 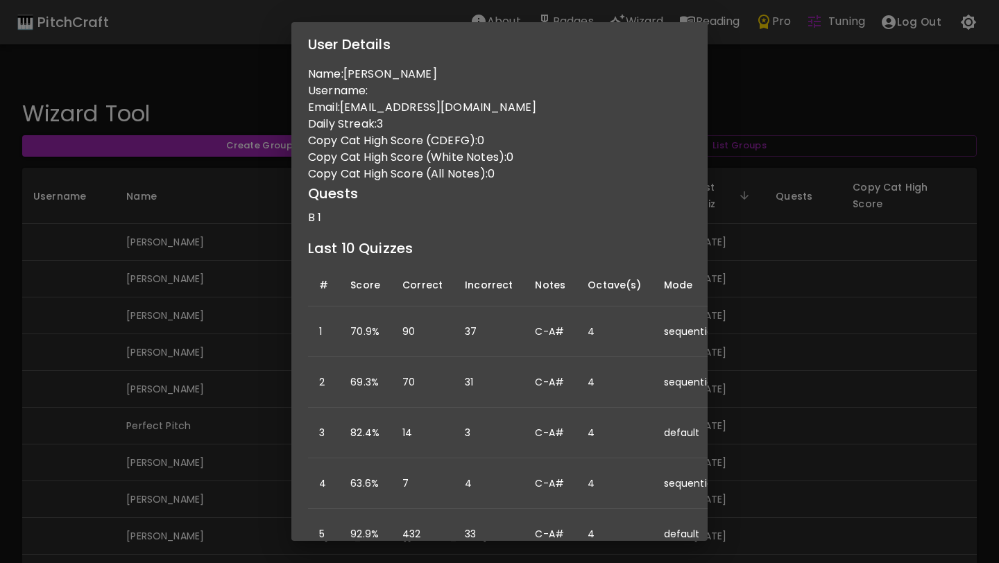 What do you see at coordinates (499, 124) in the screenshot?
I see `p: Daily Streak: 3` at bounding box center [499, 124].